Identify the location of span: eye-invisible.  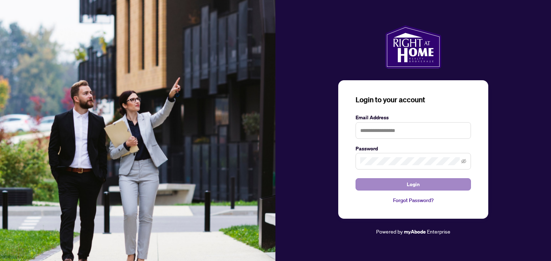
(464, 161).